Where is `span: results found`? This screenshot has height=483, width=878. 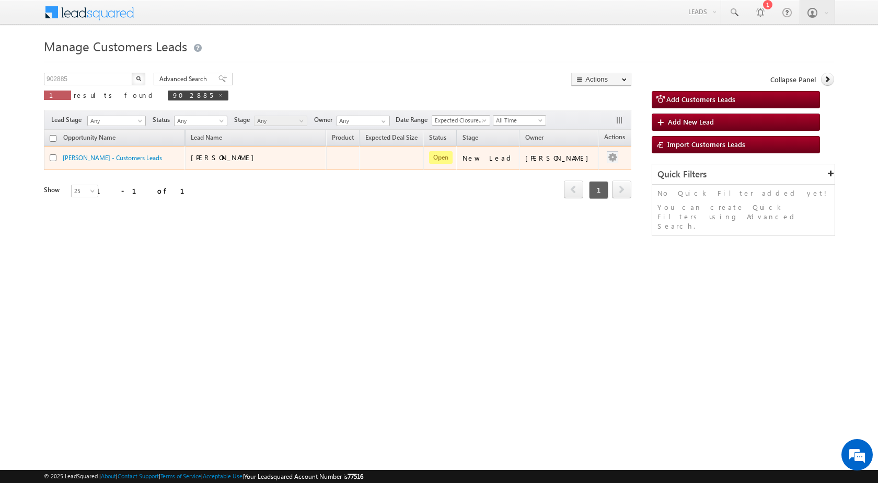 span: results found is located at coordinates (115, 95).